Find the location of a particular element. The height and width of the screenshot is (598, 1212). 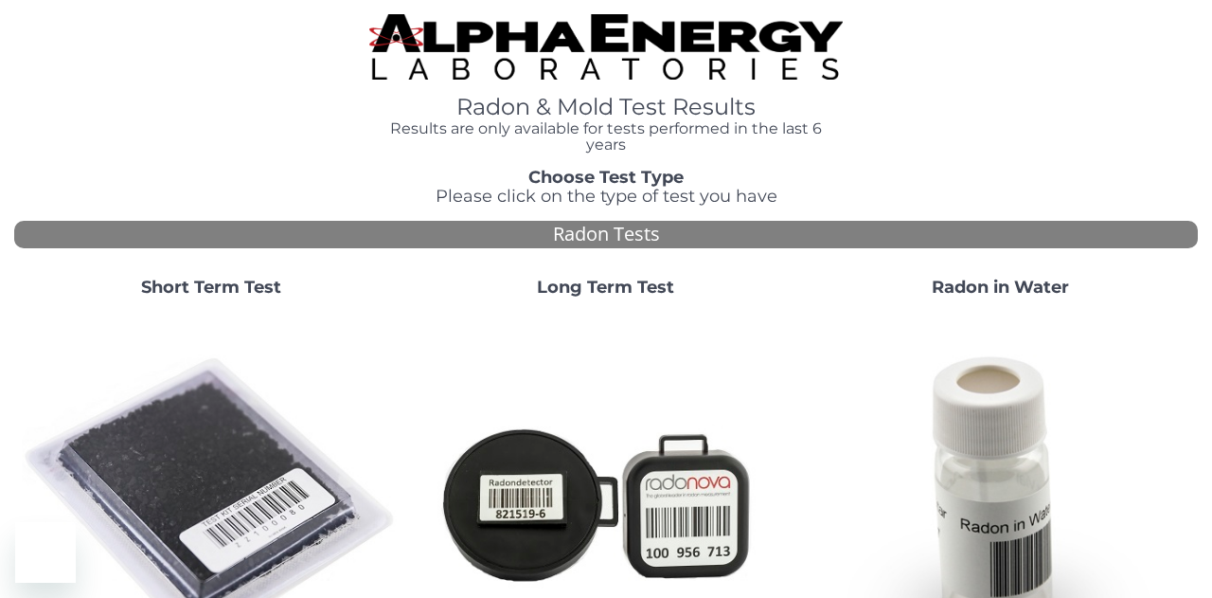

strong: Radon in Water is located at coordinates (1000, 287).